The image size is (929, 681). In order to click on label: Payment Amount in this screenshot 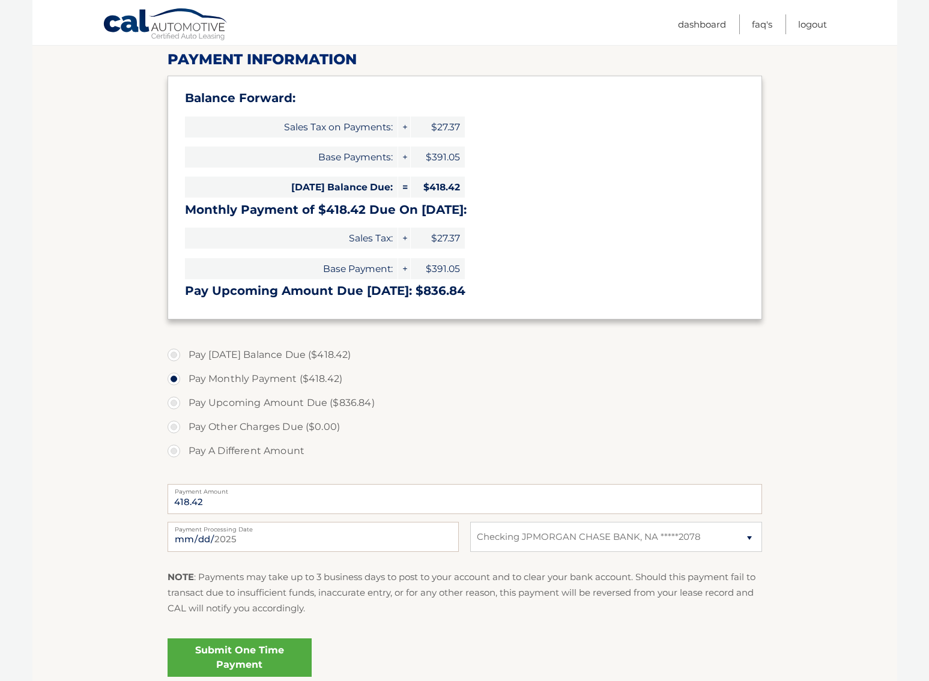, I will do `click(465, 489)`.